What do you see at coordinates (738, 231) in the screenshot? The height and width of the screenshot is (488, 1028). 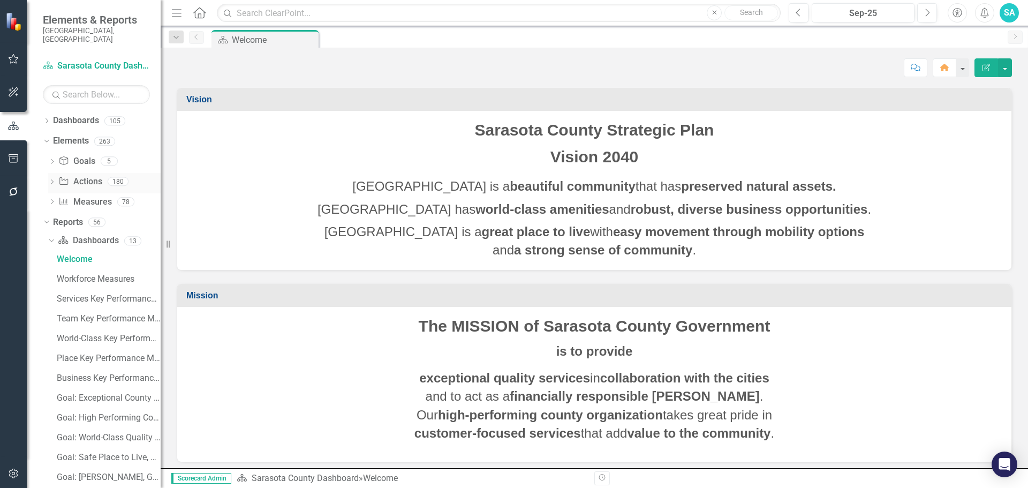 I see `strong: easy movement through mobility options` at bounding box center [738, 231].